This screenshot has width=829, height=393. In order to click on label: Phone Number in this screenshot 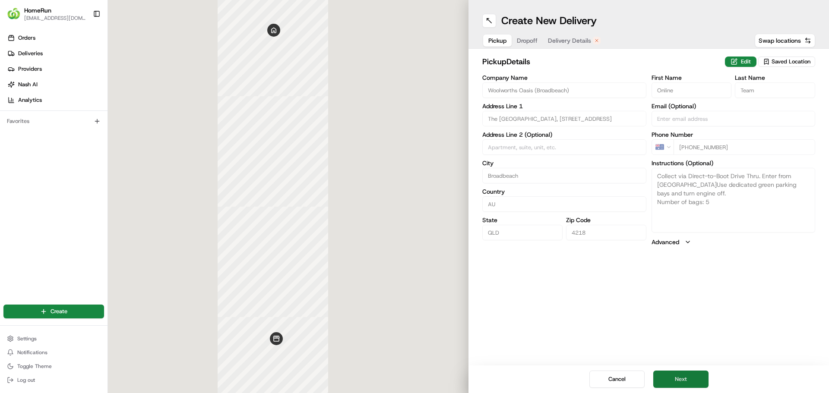, I will do `click(734, 135)`.